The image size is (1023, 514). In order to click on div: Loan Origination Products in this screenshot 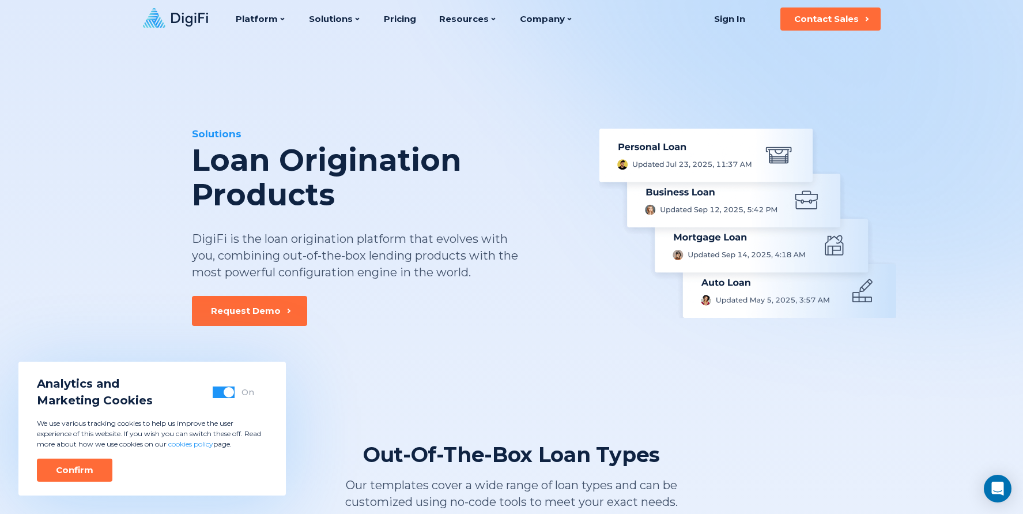, I will do `click(386, 178)`.